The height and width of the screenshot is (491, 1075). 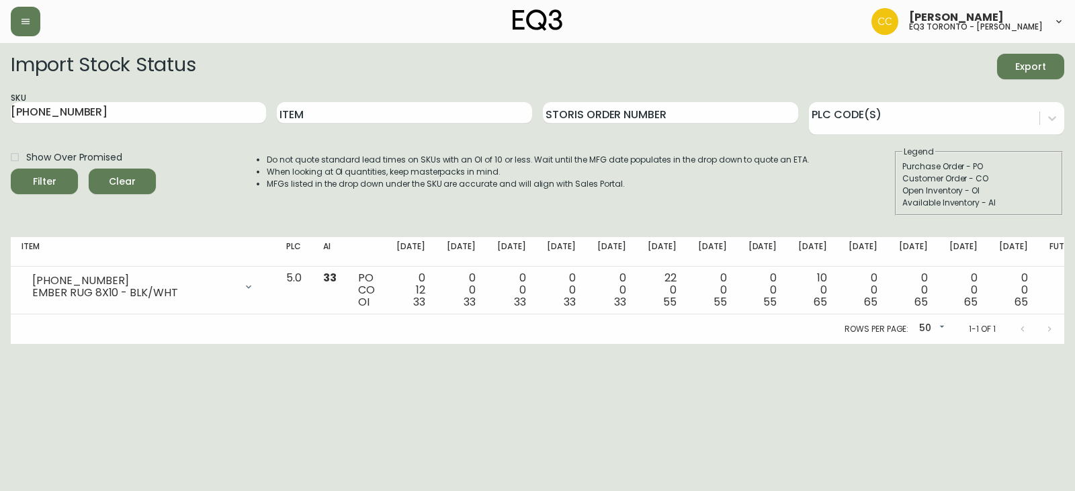 I want to click on div: Available Inventory - AI, so click(x=979, y=203).